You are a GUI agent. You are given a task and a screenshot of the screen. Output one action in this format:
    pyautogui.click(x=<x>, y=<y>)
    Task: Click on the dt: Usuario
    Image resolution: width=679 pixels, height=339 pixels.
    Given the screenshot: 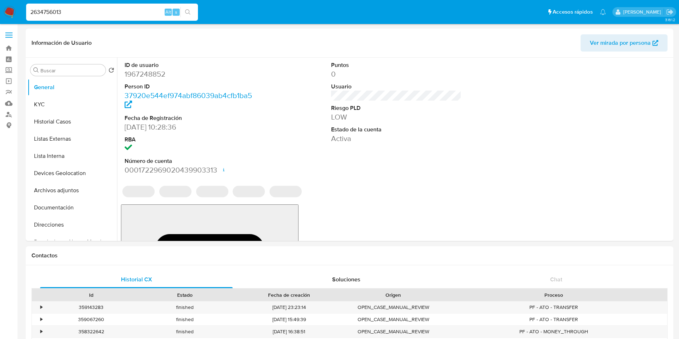 What is the action you would take?
    pyautogui.click(x=396, y=87)
    